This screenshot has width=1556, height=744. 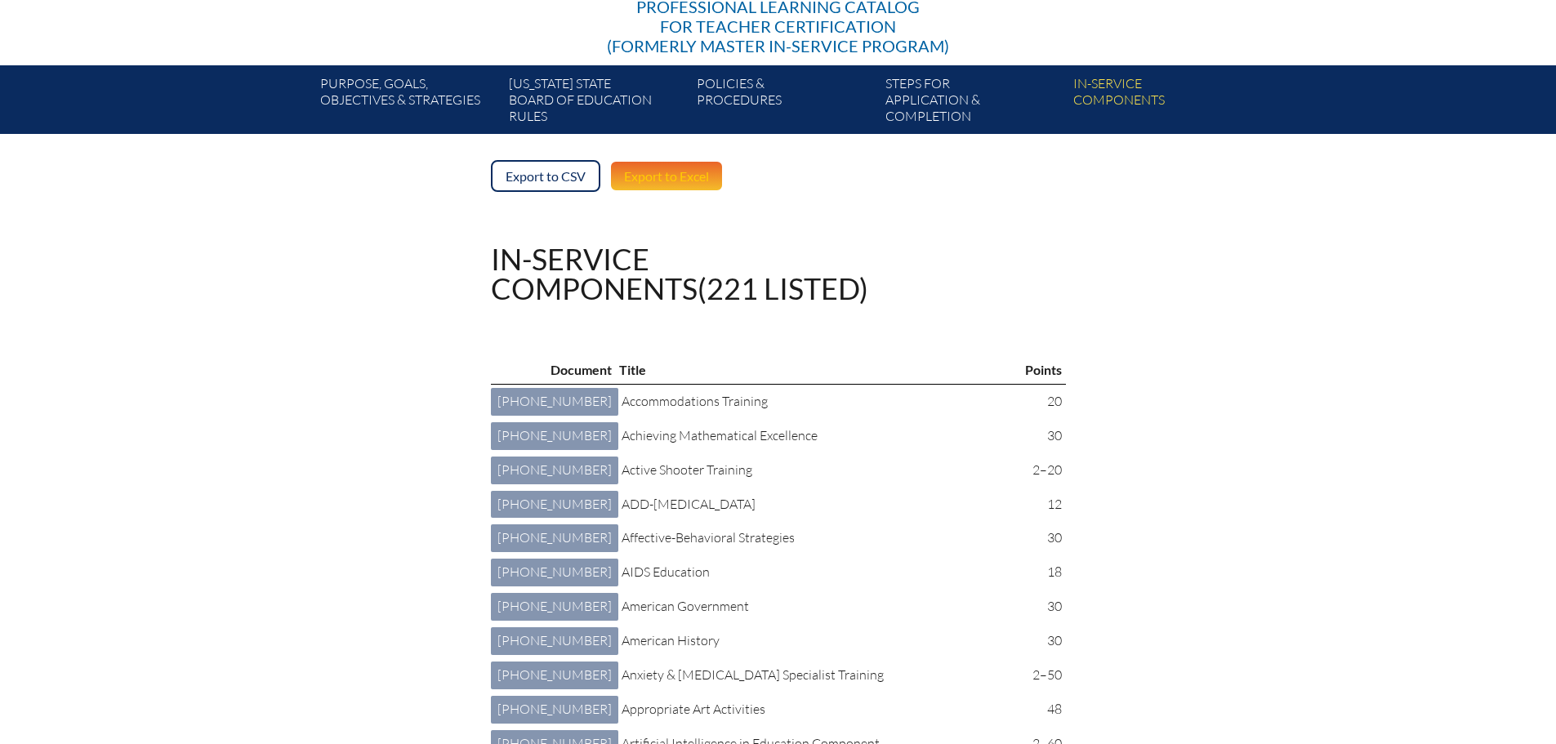 What do you see at coordinates (1045, 573) in the screenshot?
I see `p: 18` at bounding box center [1045, 573].